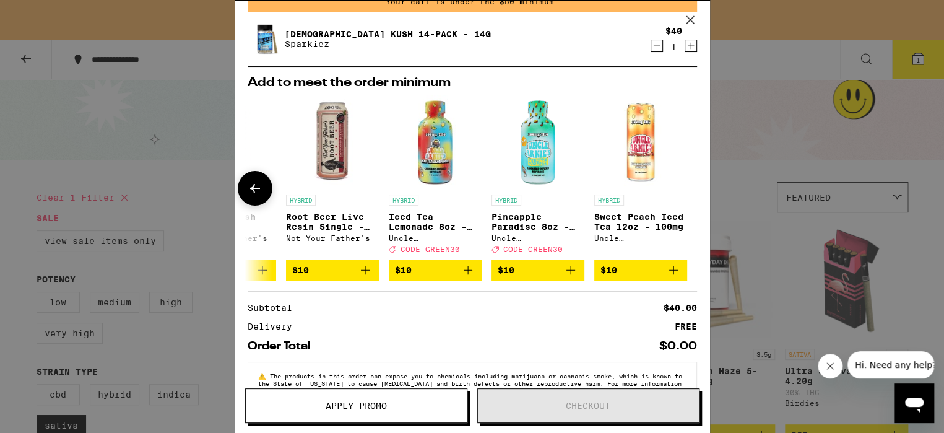 This screenshot has width=944, height=433. What do you see at coordinates (538, 177) in the screenshot?
I see `a: Open page for Pineapple Paradise 8oz - 100mg from Uncle Arnie's` at bounding box center [538, 177].